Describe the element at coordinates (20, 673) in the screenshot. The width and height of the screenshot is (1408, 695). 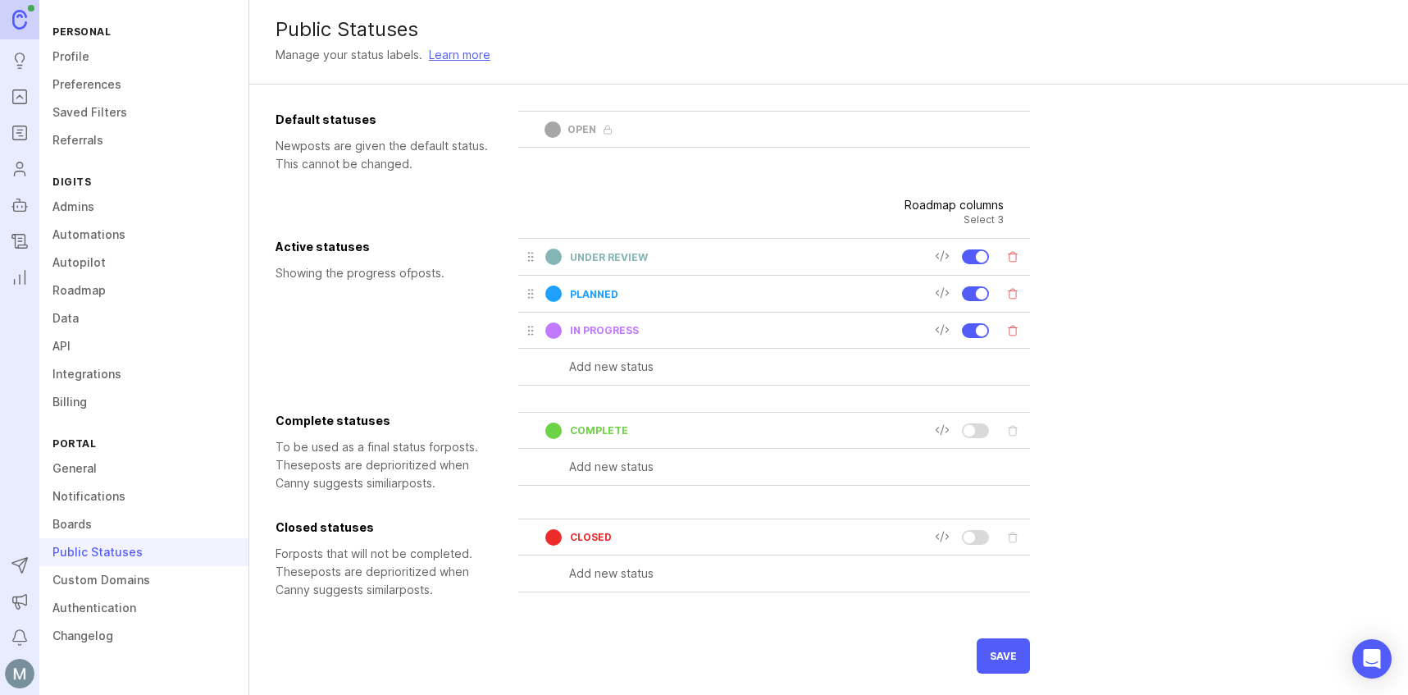
I see `img: Michelle Henley` at that location.